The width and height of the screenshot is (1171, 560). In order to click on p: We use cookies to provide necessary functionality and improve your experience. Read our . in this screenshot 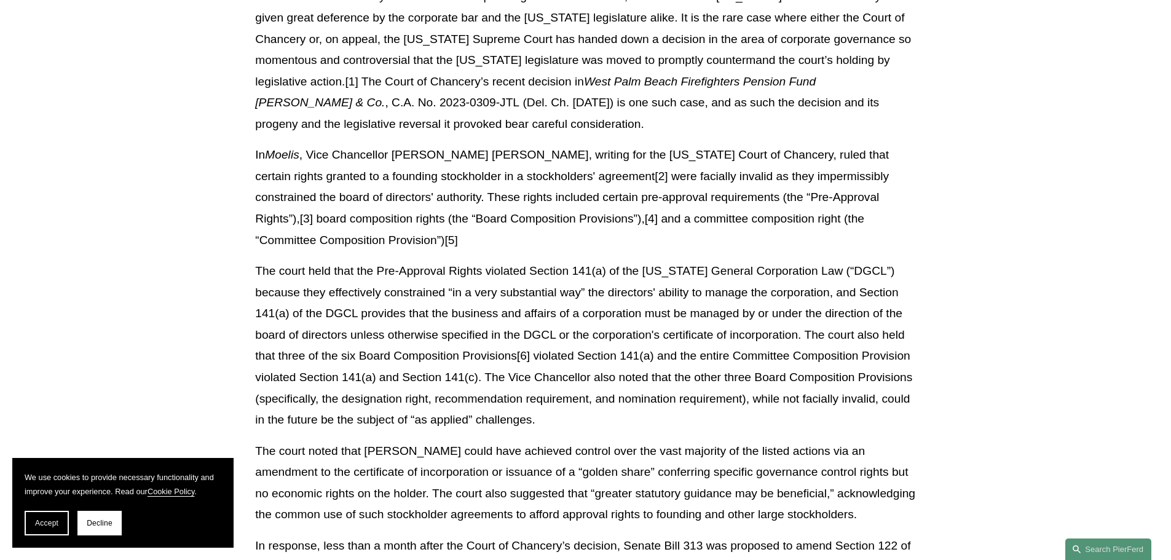, I will do `click(123, 484)`.